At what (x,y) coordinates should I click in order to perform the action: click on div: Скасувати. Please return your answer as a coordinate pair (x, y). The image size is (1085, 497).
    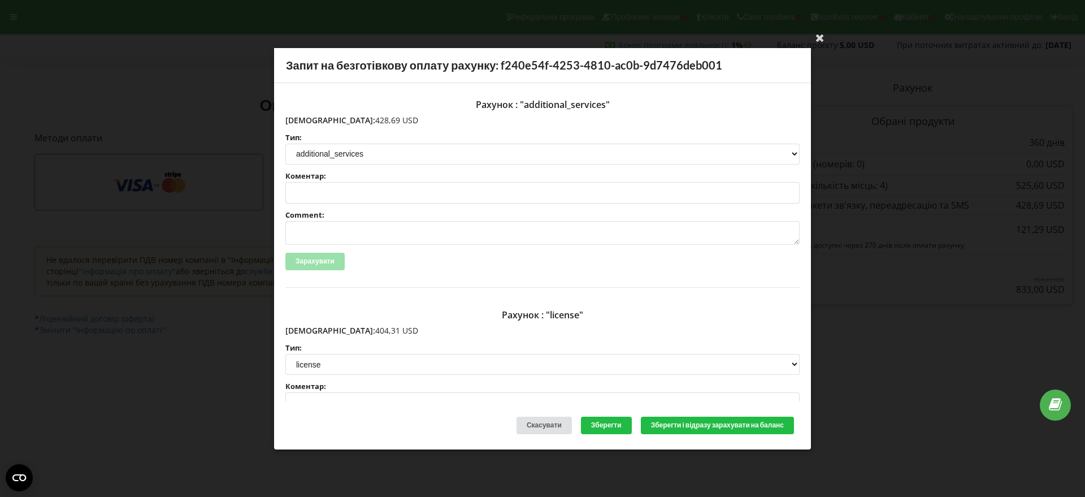
    Looking at the image, I should click on (544, 425).